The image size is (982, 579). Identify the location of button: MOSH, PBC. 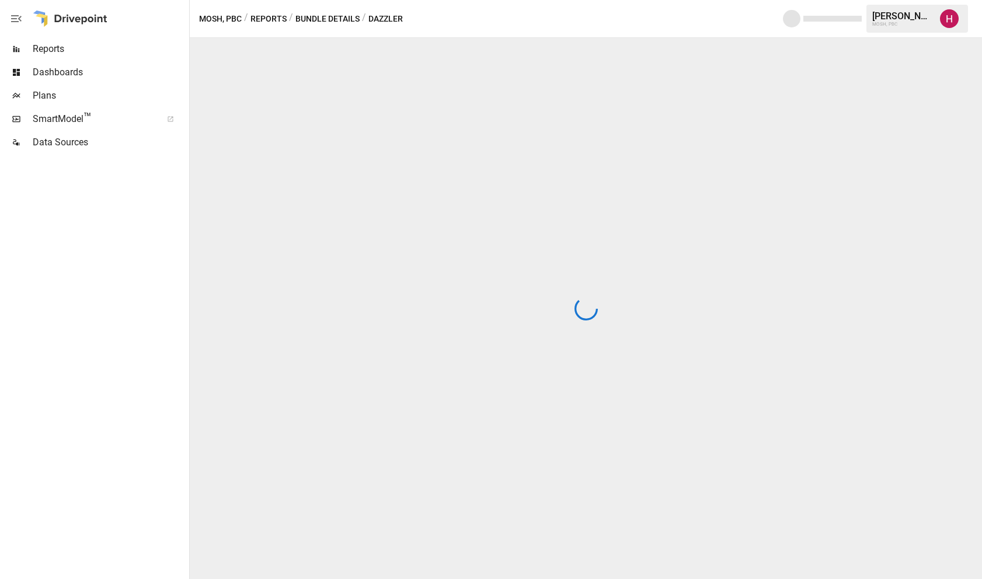
(220, 19).